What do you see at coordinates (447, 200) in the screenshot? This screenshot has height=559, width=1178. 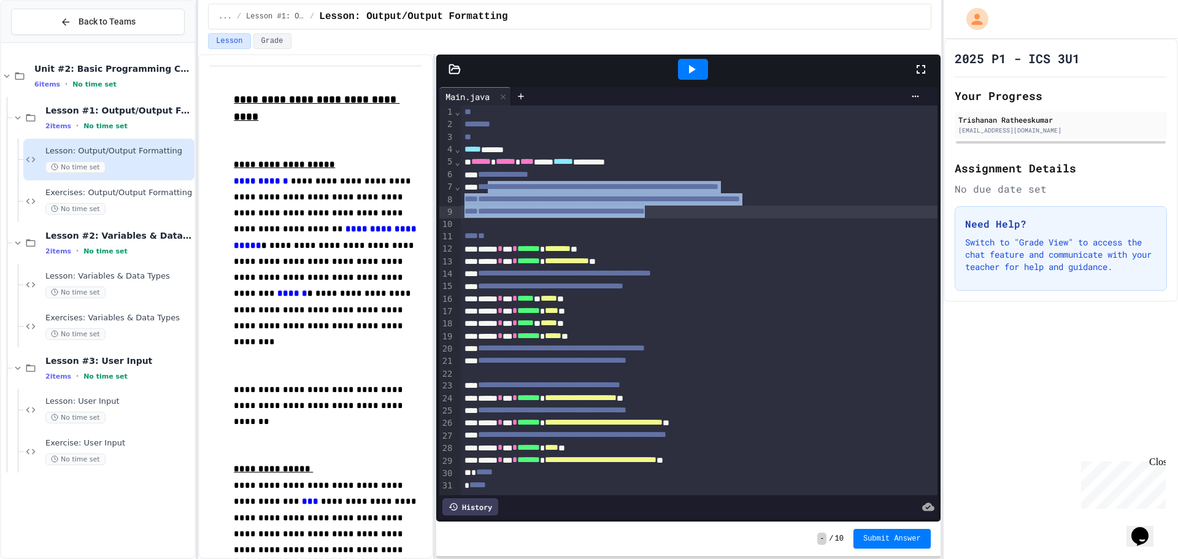 I see `div: 8` at bounding box center [447, 200].